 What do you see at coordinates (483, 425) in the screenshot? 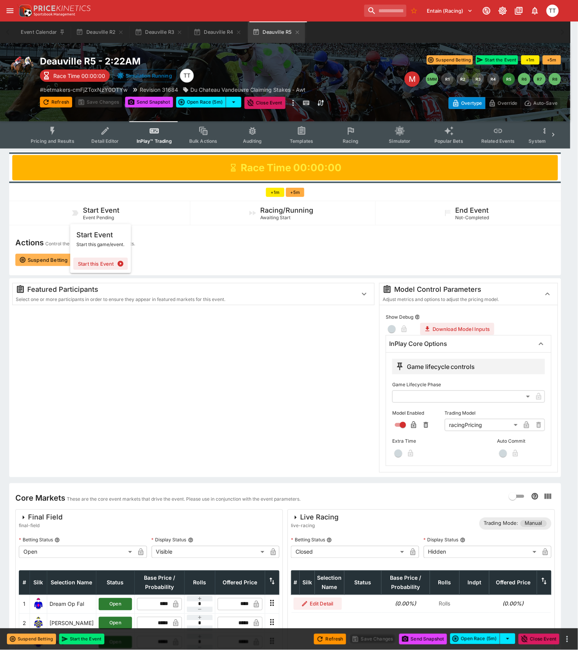
I see `div: racingPricing` at bounding box center [483, 425].